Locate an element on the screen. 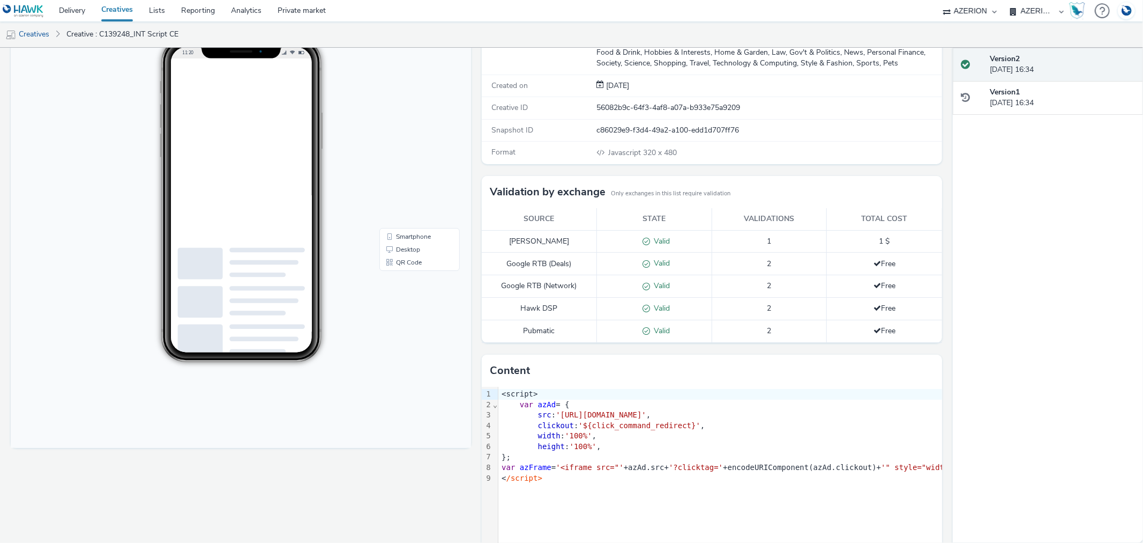  div: 8 is located at coordinates (487, 467).